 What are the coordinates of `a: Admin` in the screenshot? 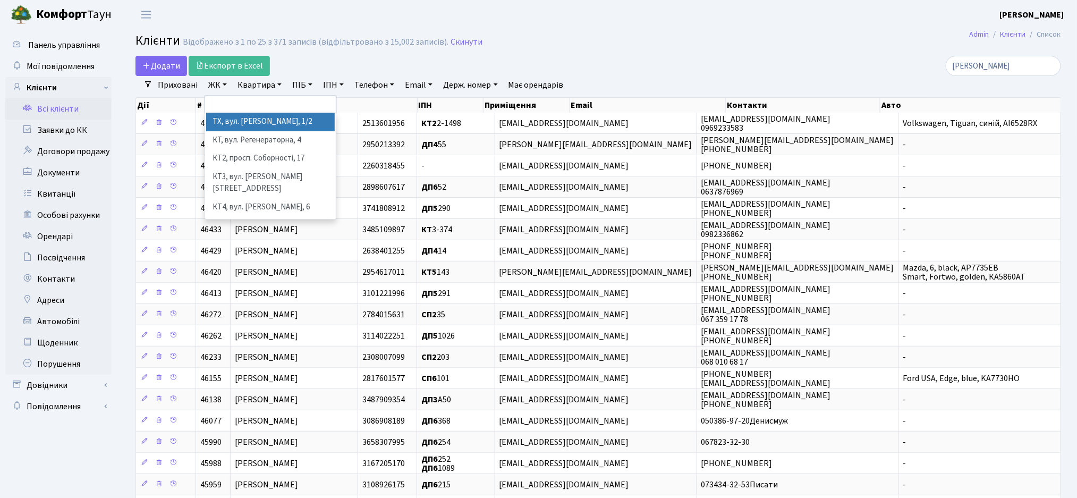 It's located at (979, 34).